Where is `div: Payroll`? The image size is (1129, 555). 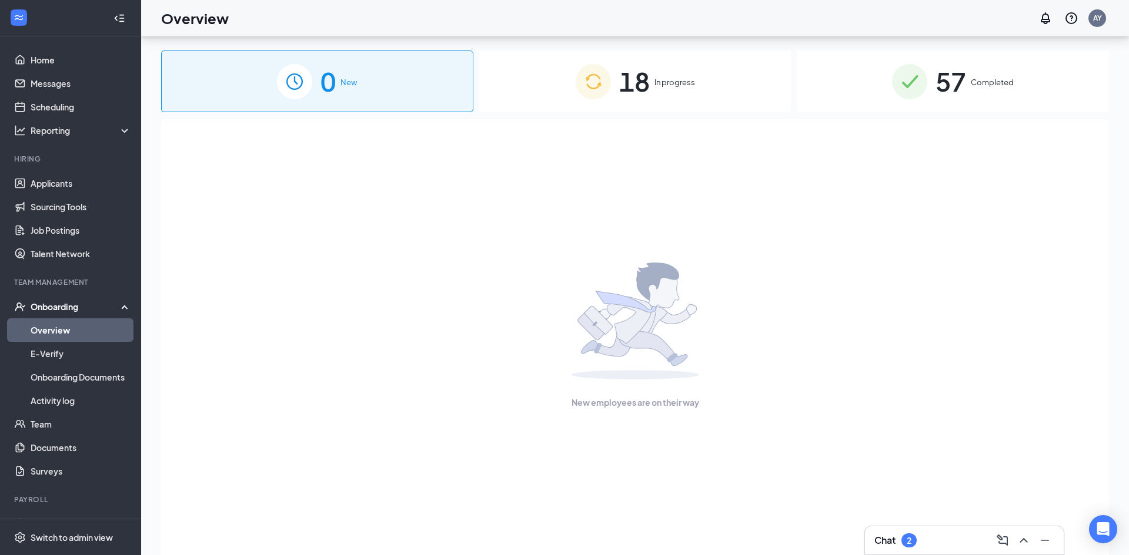 div: Payroll is located at coordinates (71, 500).